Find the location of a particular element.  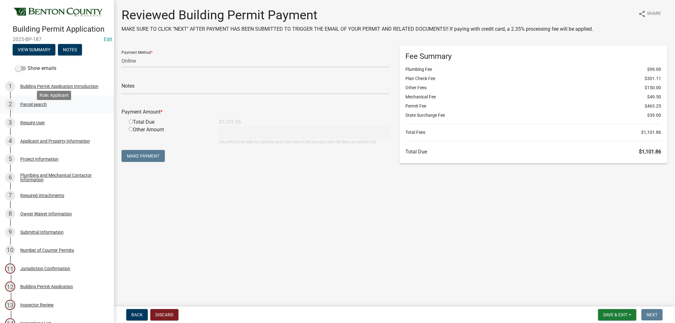

img: Benton County, Minnesota is located at coordinates (58, 12).